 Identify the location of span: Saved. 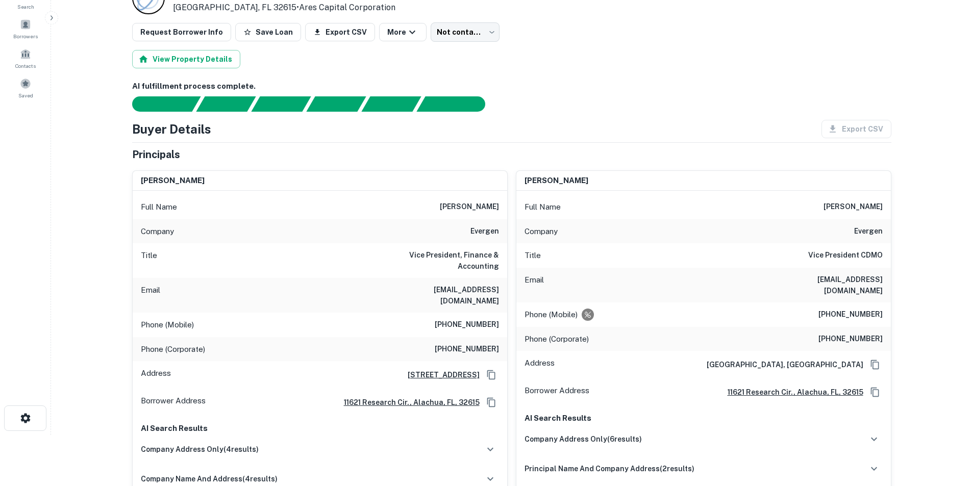
(26, 95).